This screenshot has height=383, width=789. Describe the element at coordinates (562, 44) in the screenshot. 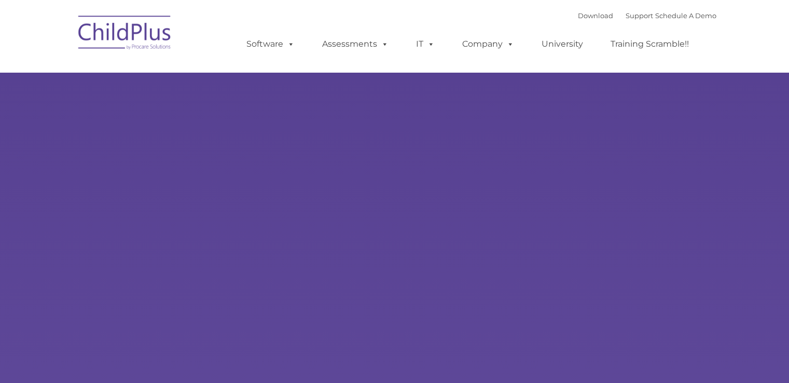

I see `a: University` at that location.